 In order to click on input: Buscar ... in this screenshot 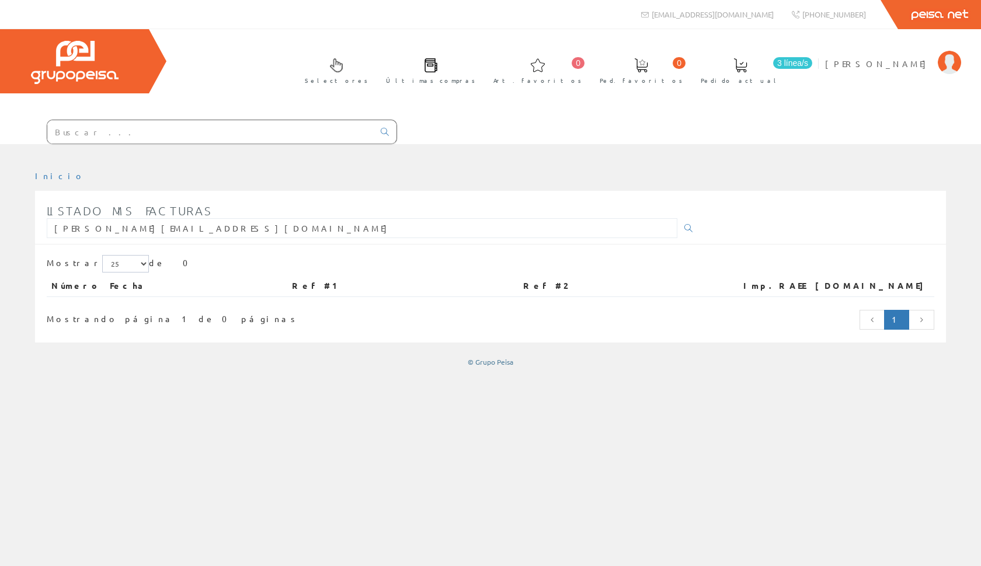, I will do `click(210, 132)`.